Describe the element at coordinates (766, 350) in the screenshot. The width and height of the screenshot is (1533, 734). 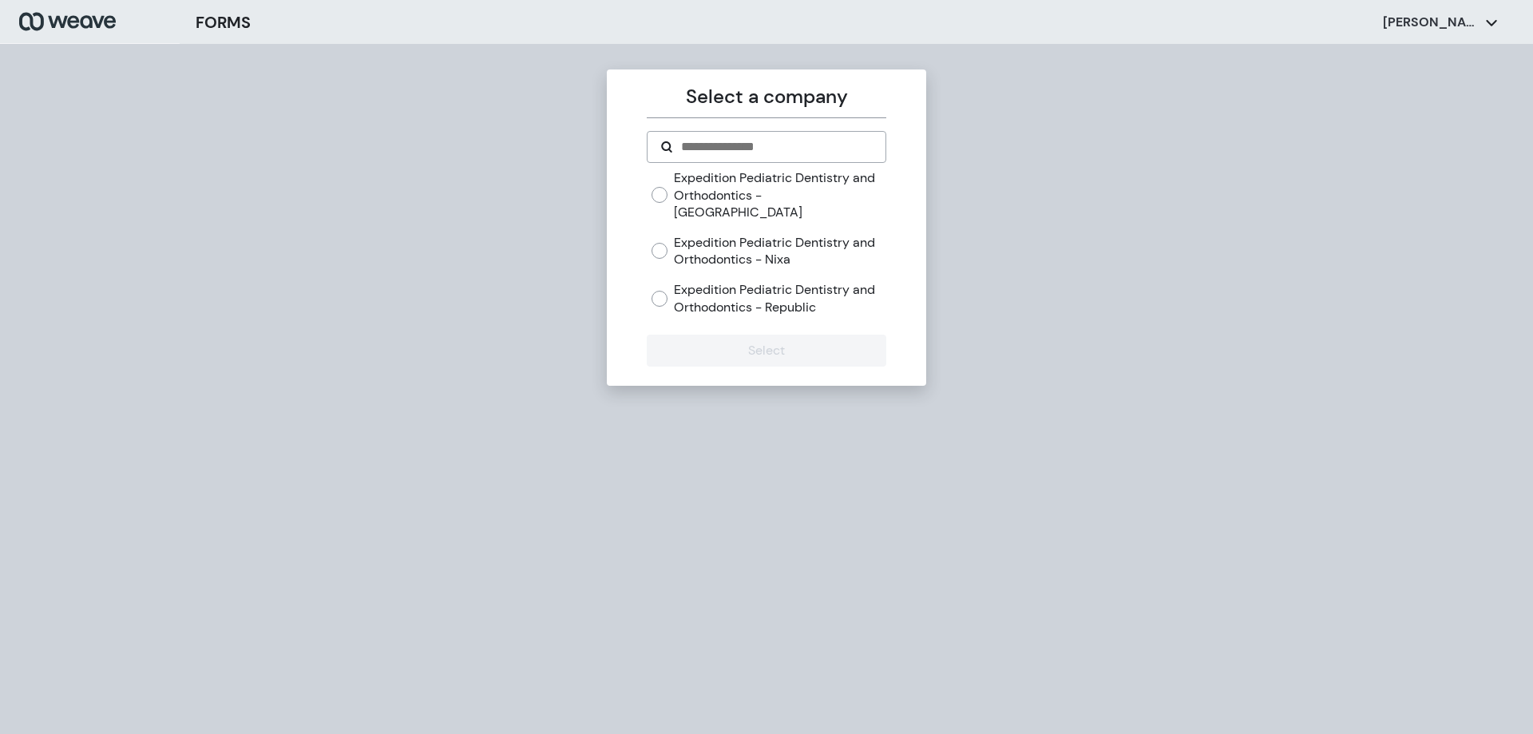
I see `button: Select` at that location.